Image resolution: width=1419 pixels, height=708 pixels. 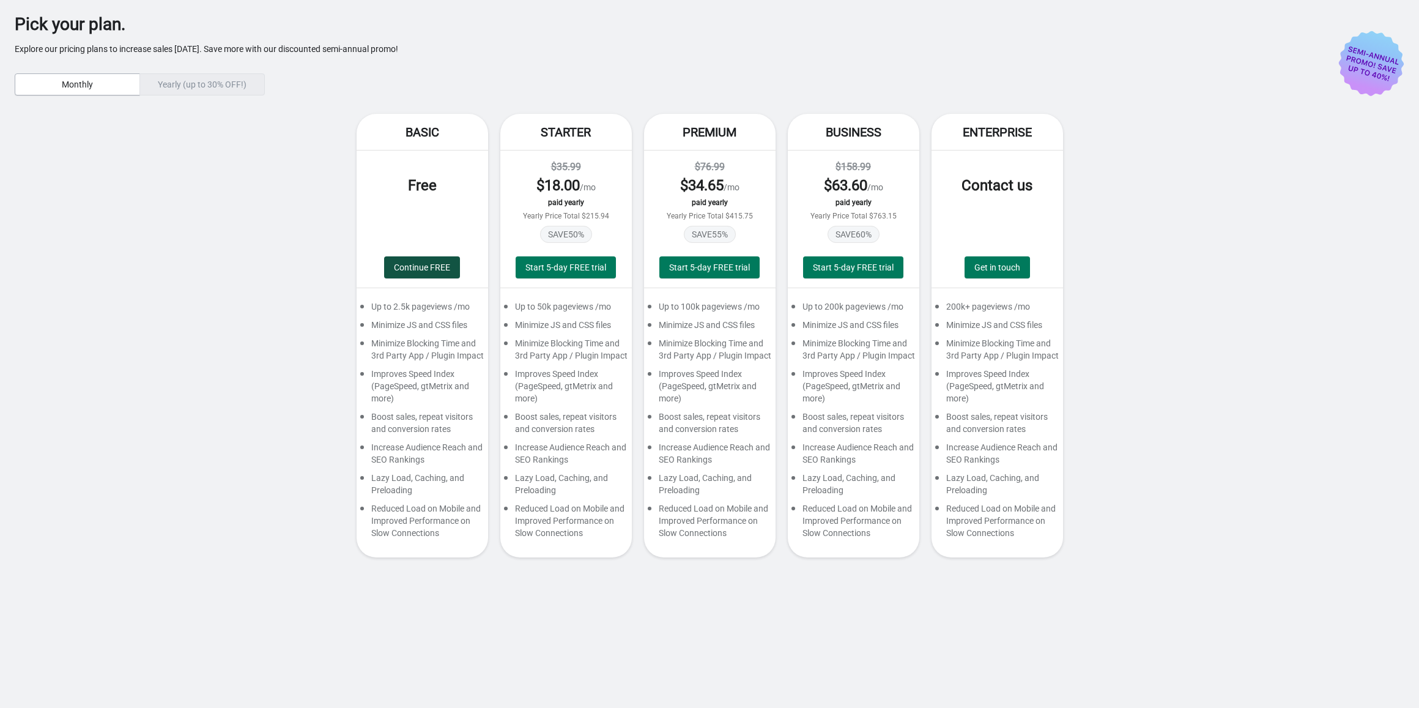 I want to click on div: Up to 100k pageviews /mo, so click(x=710, y=310).